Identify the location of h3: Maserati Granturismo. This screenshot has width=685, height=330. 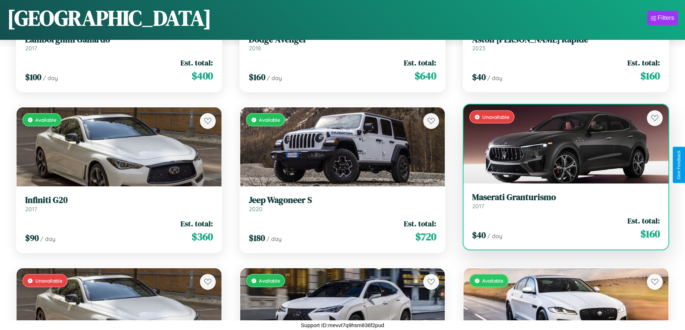
(566, 197).